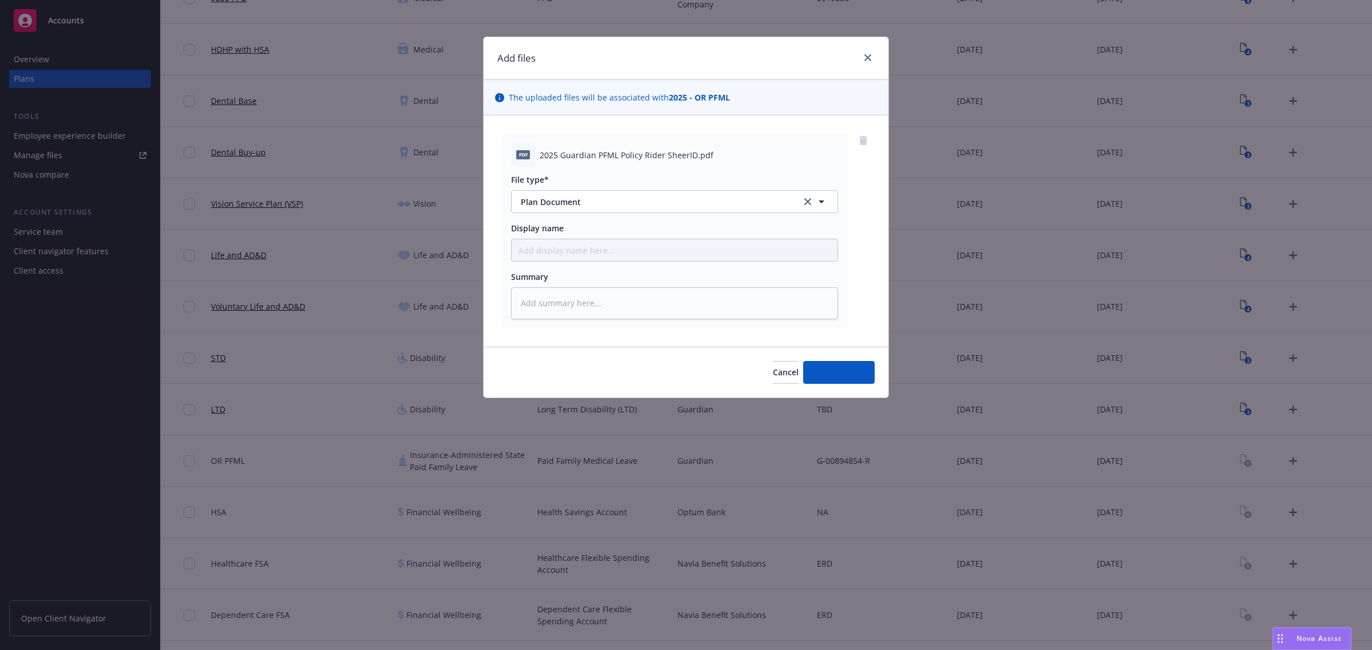  I want to click on span: Nova Assist, so click(1319, 638).